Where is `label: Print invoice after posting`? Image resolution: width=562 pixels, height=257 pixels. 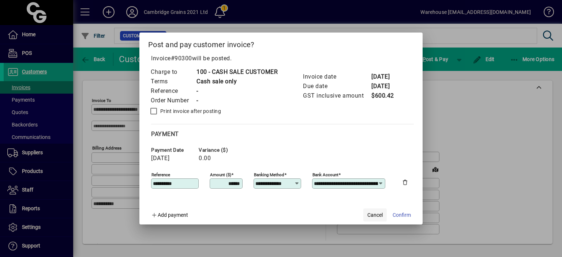
label: Print invoice after posting is located at coordinates (190, 111).